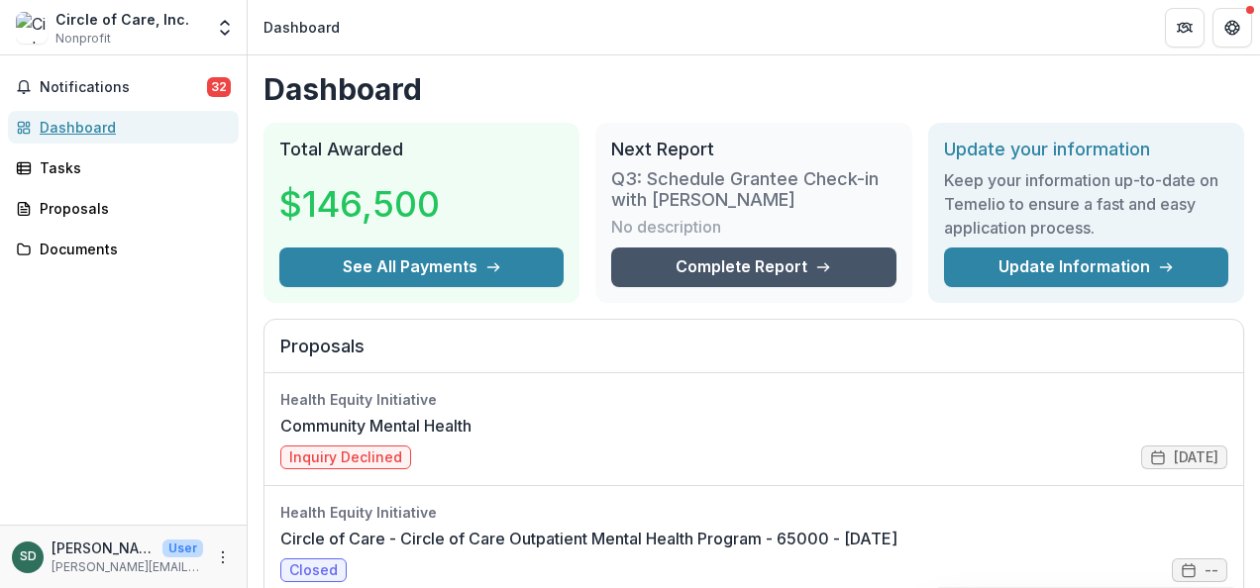 The image size is (1260, 588). Describe the element at coordinates (1232, 28) in the screenshot. I see `button: Get Help` at that location.